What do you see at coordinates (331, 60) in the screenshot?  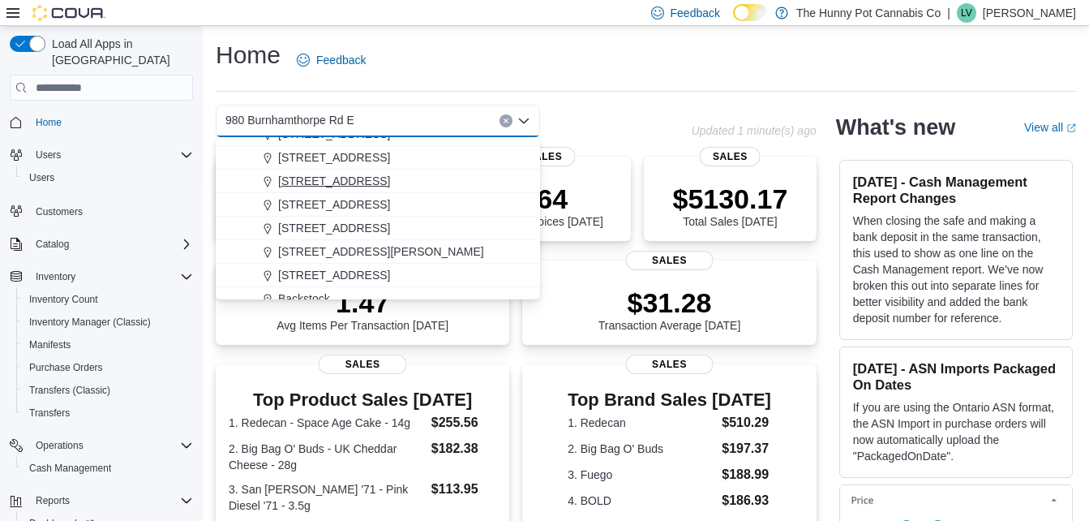 I see `a: Feedback` at bounding box center [331, 60].